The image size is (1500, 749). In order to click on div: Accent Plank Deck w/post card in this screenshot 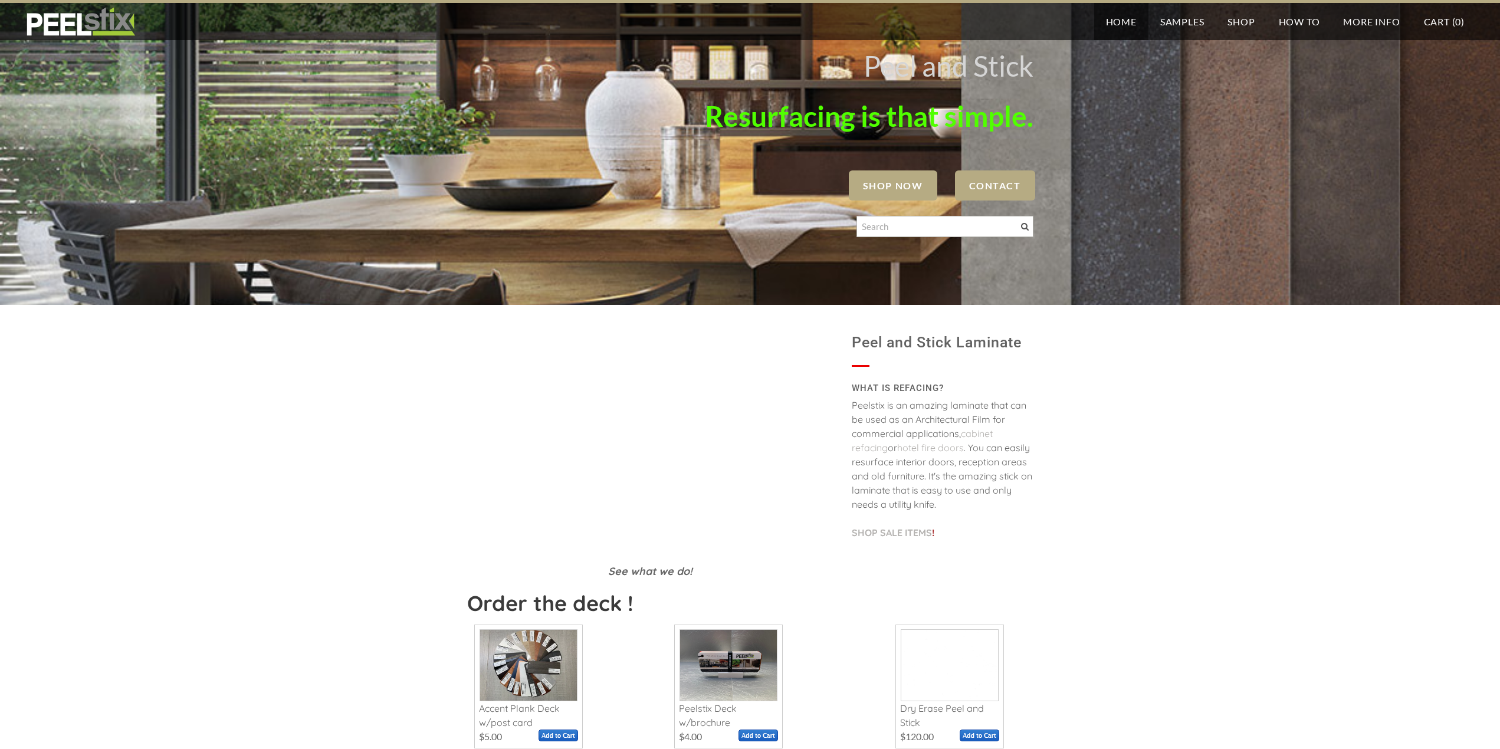, I will do `click(529, 716)`.